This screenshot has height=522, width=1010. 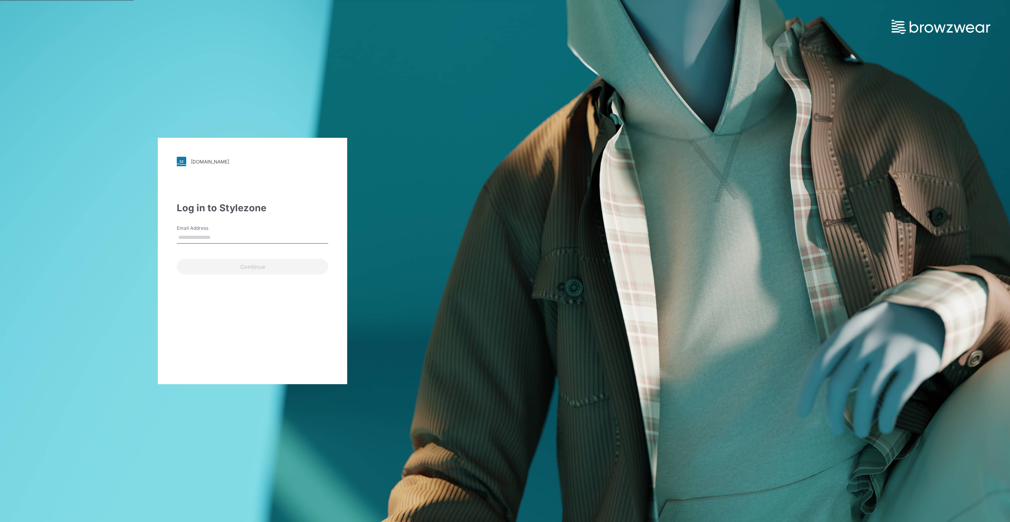 What do you see at coordinates (181, 161) in the screenshot?
I see `img: svg+xml;base64,PHN2ZyB3aWR0aD0iMjgiIGhlaWdodD0iMjgiIHZpZXdCb3g9IjAgMCAyOCAyOCIgZmlsbD0ibm9uZSIgeG...` at bounding box center [181, 161].